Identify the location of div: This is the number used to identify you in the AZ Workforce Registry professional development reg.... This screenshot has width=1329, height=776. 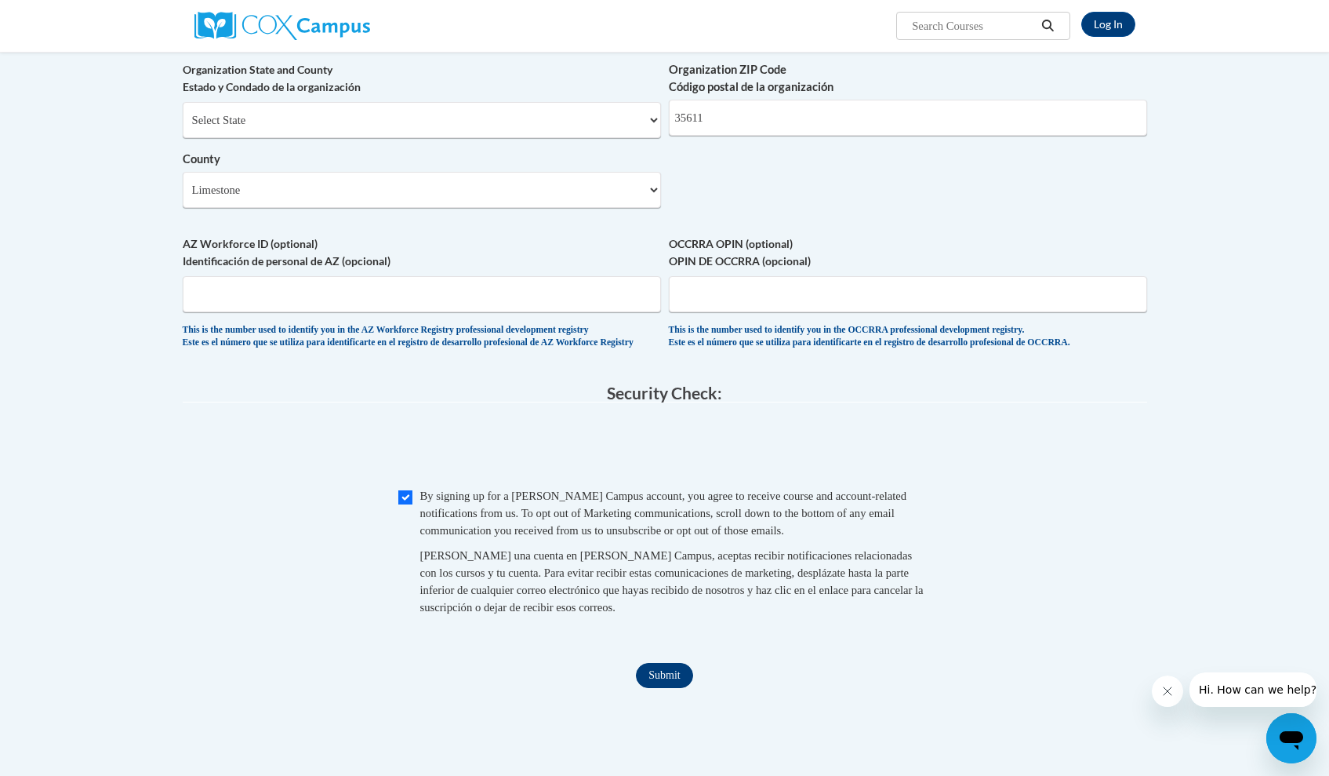
(422, 336).